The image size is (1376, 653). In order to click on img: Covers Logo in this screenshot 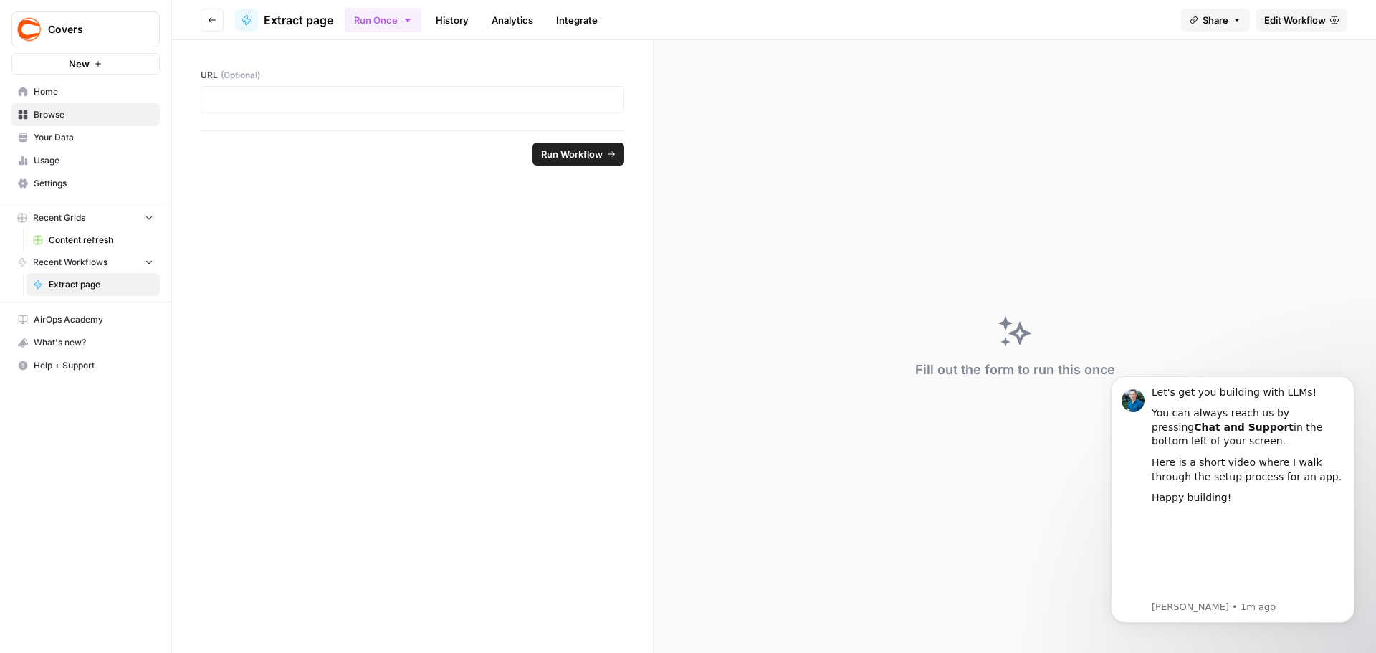, I will do `click(29, 29)`.